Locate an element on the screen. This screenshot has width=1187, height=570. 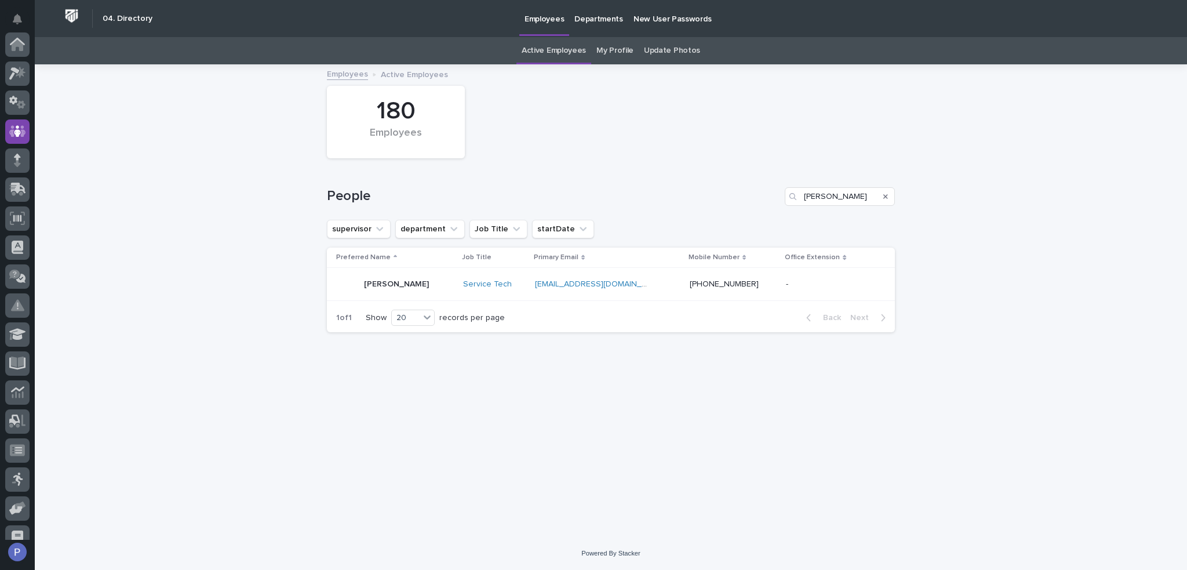
div: Notifications is located at coordinates (22, 23).